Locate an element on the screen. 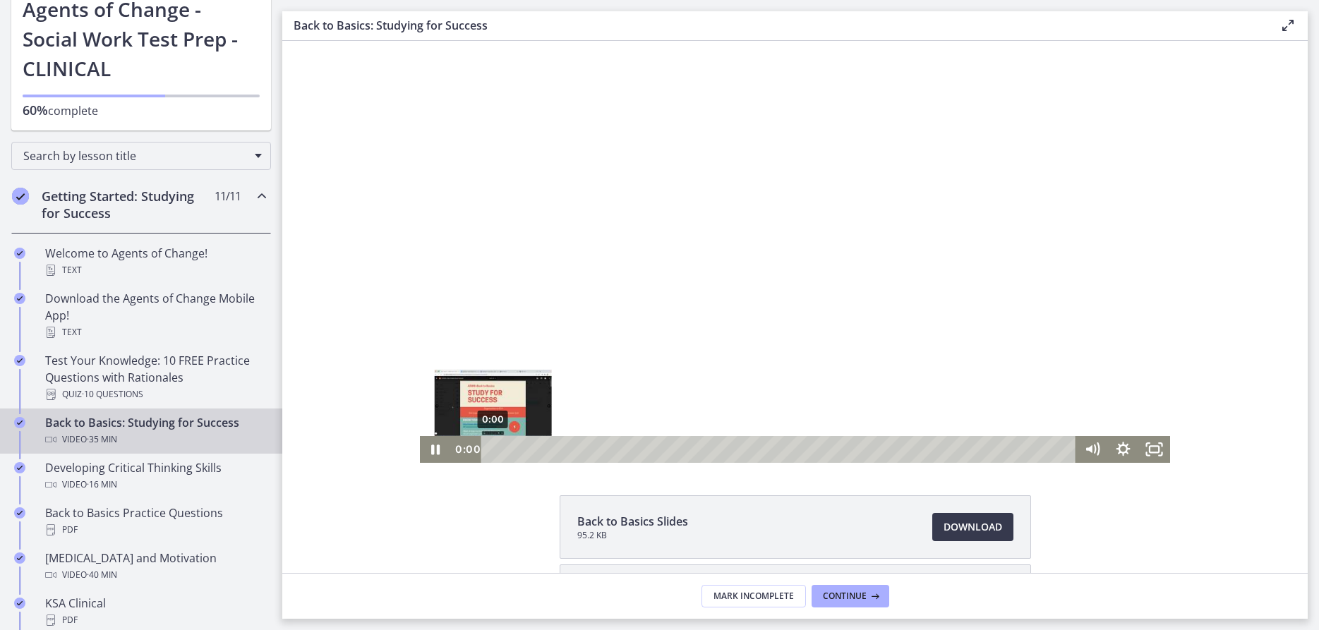  div: Back to Basics Practice Questions is located at coordinates (155, 522).